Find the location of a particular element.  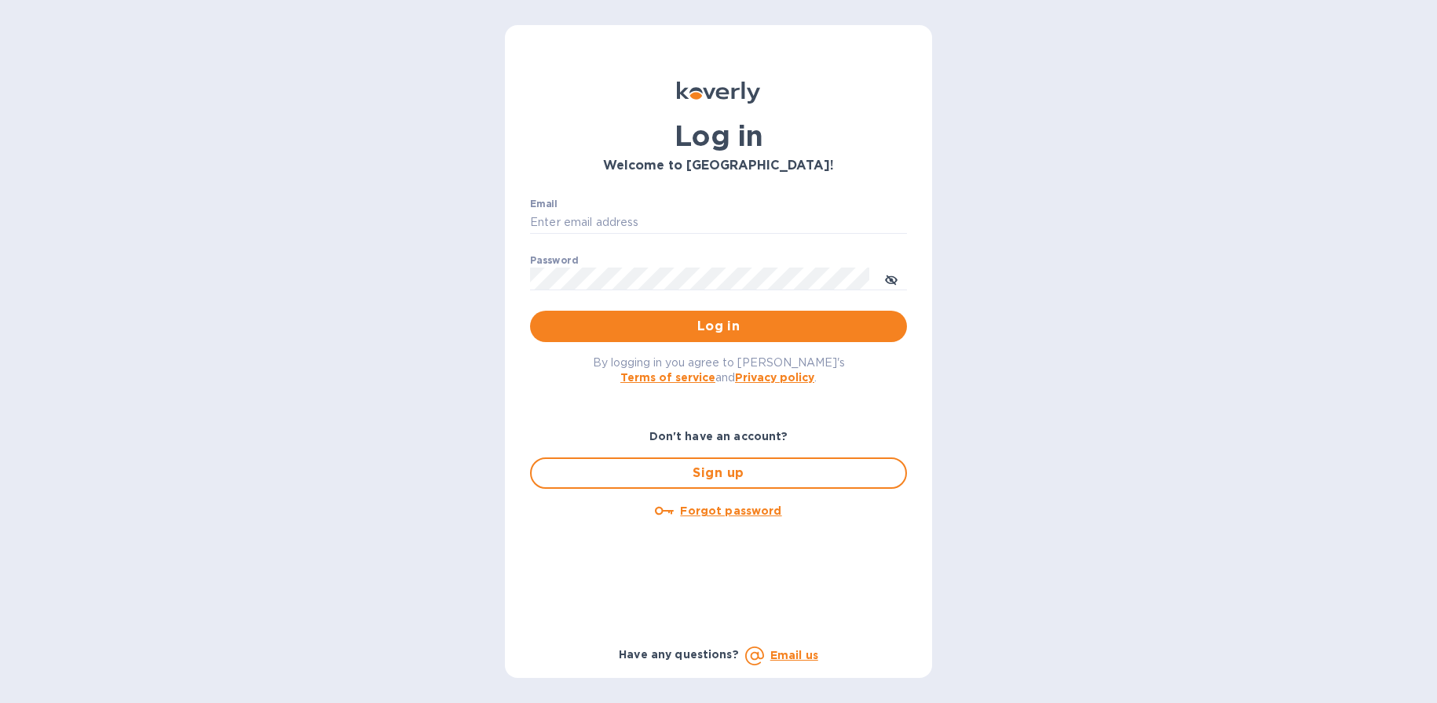

b: Terms of service is located at coordinates (667, 378).